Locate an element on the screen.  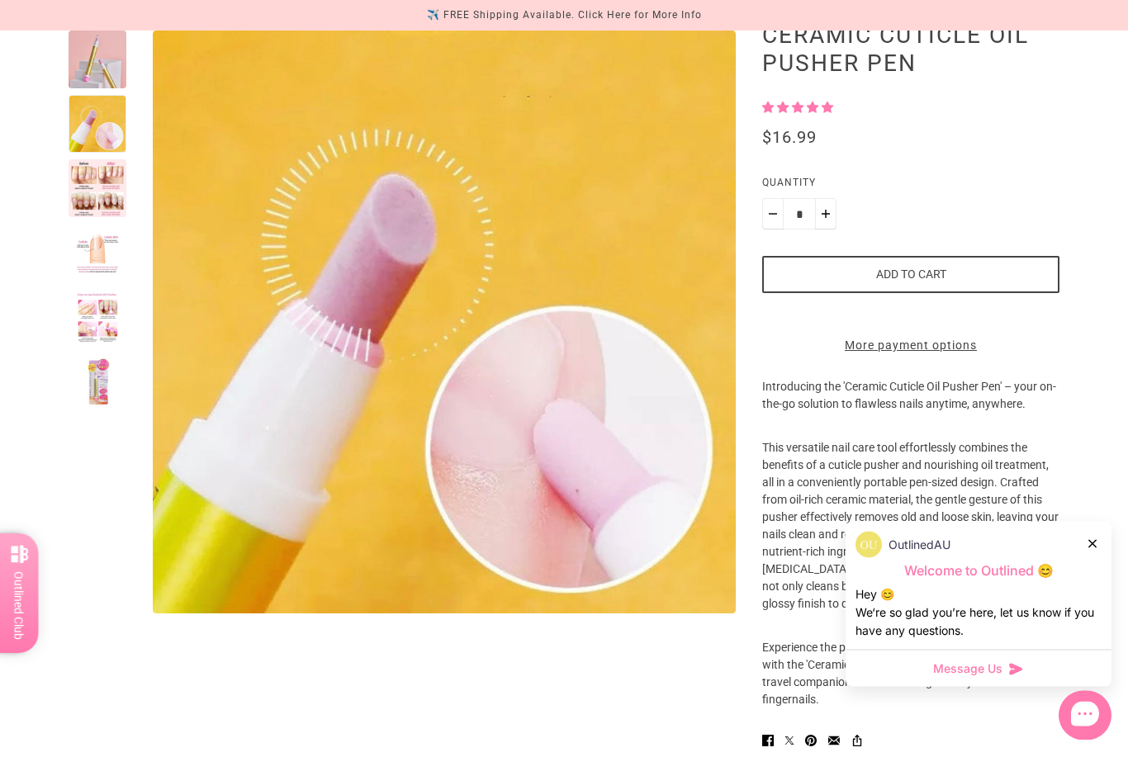
p: Experience the perfect fusion of convenience and care with the 'Ceramic Cuticle Oil Pusher Pen' –... is located at coordinates (911, 674).